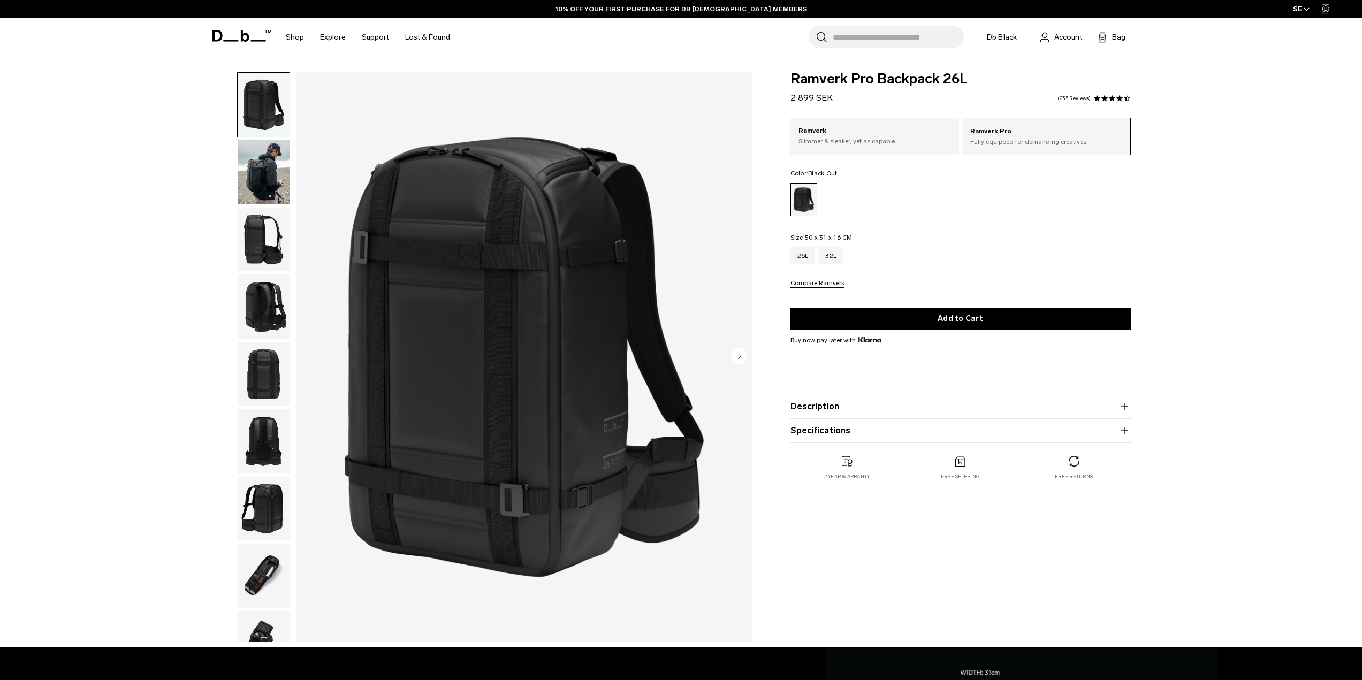 This screenshot has width=1362, height=680. Describe the element at coordinates (823, 173) in the screenshot. I see `span: Black Out` at that location.